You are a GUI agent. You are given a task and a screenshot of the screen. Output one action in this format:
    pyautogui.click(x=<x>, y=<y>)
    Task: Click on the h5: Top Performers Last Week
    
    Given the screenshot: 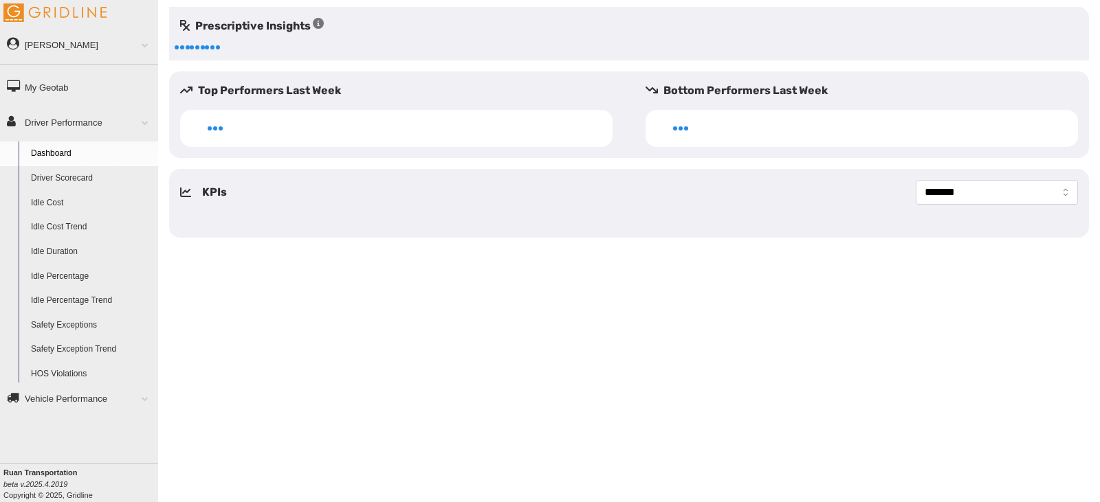 What is the action you would take?
    pyautogui.click(x=401, y=91)
    